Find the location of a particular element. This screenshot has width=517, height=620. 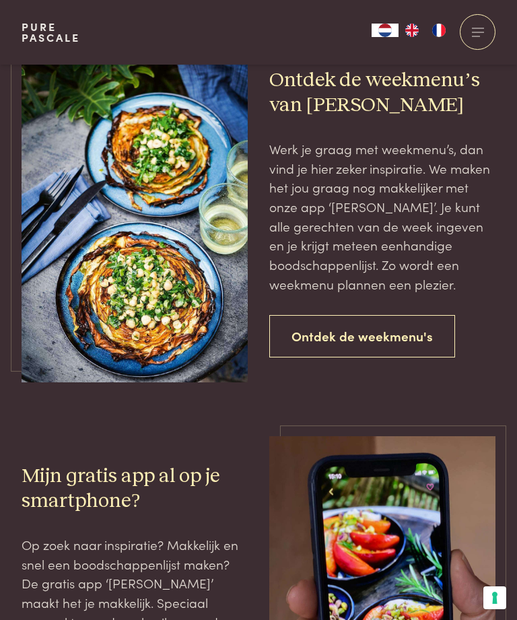

div: Language is located at coordinates (385, 30).